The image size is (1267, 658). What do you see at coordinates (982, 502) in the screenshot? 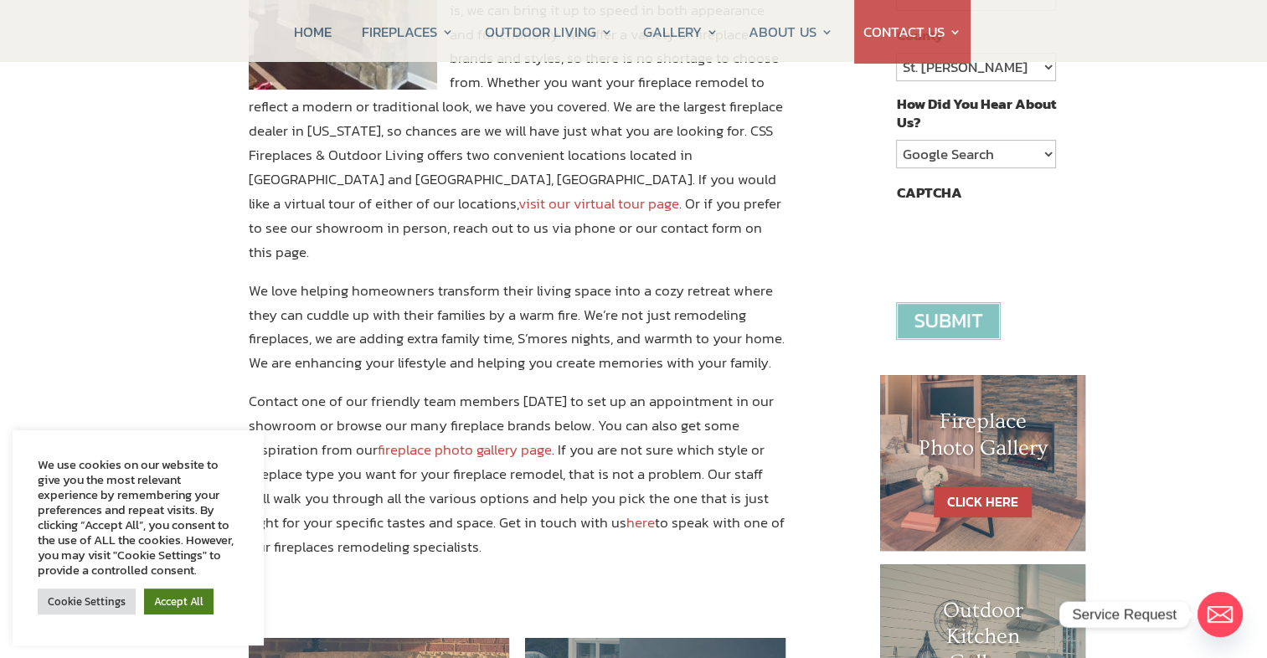
I see `a: CLICK HERE` at bounding box center [982, 502].